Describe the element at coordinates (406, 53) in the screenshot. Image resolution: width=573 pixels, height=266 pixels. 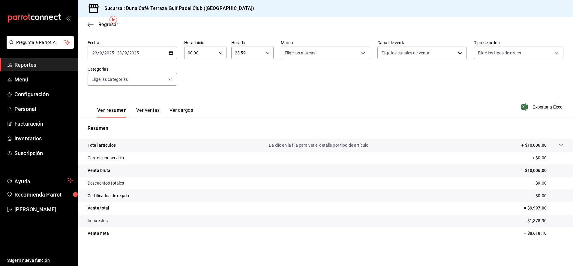
I see `span: Elige los canales de venta` at that location.